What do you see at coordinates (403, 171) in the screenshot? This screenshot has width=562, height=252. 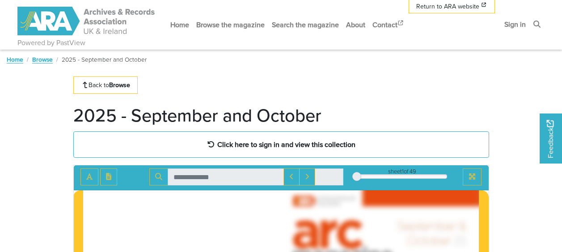 I see `span: 1` at bounding box center [403, 171].